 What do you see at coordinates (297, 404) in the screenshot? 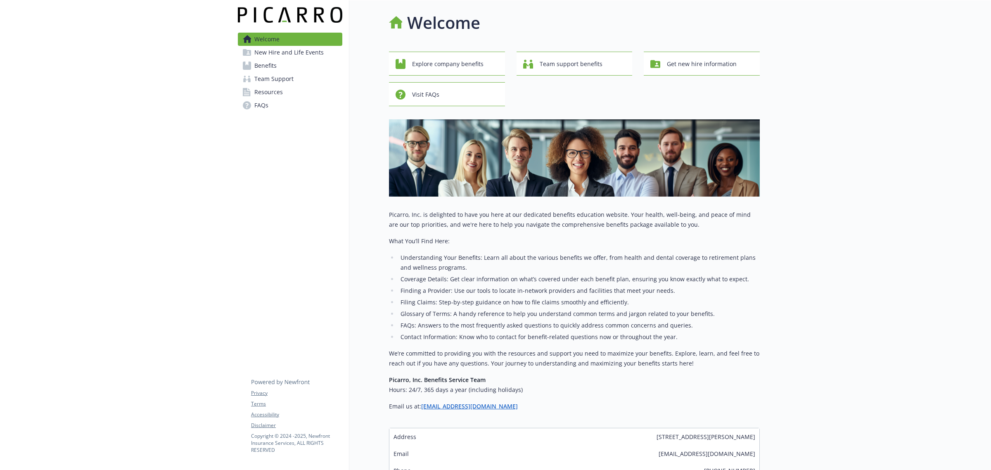
I see `a: Terms` at bounding box center [297, 404].